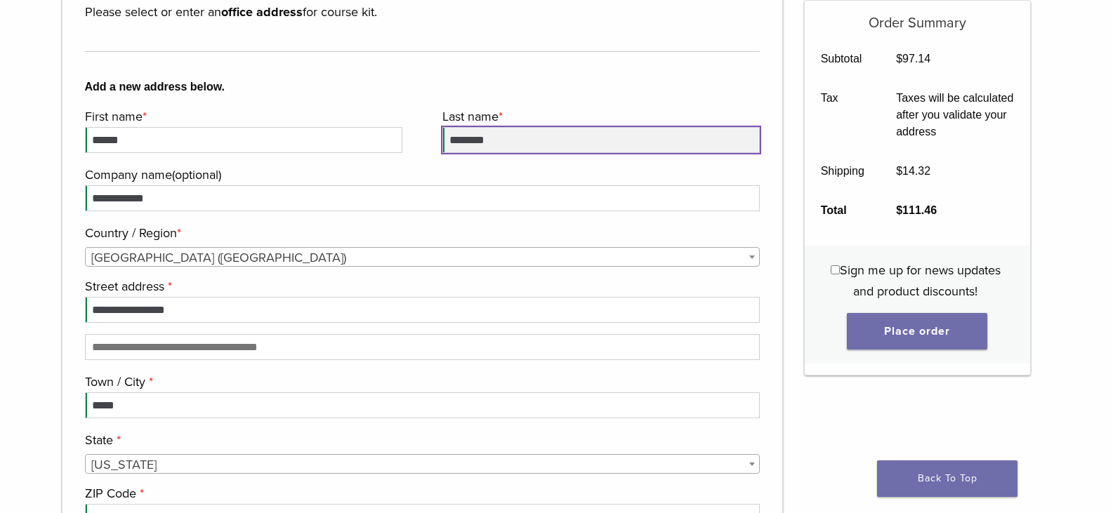 This screenshot has width=1113, height=513. I want to click on label: Street address, so click(421, 287).